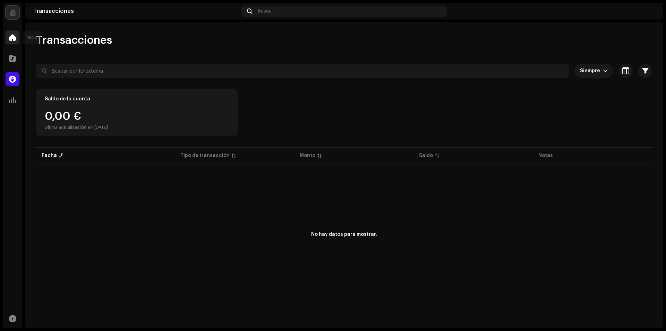  I want to click on div: Transacciones, so click(136, 11).